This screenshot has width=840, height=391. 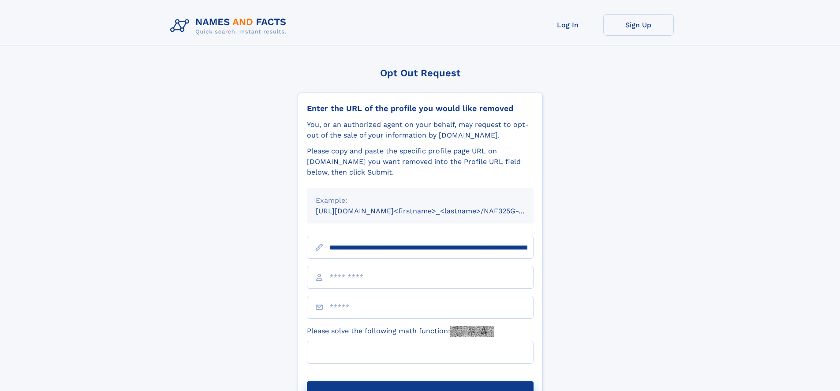 I want to click on img: Logo Names and Facts, so click(x=230, y=26).